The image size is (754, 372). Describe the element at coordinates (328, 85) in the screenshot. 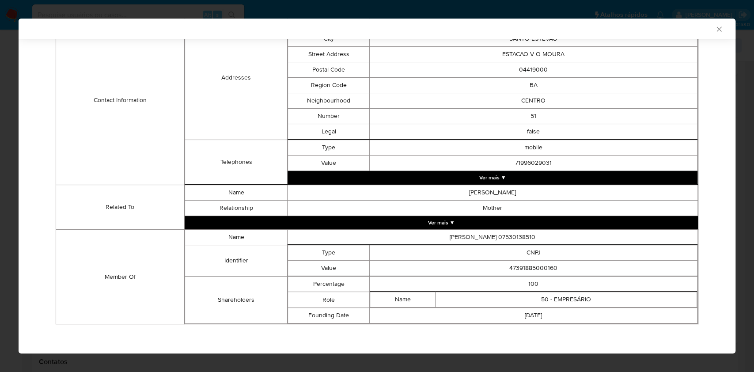

I see `td: Region Code` at that location.